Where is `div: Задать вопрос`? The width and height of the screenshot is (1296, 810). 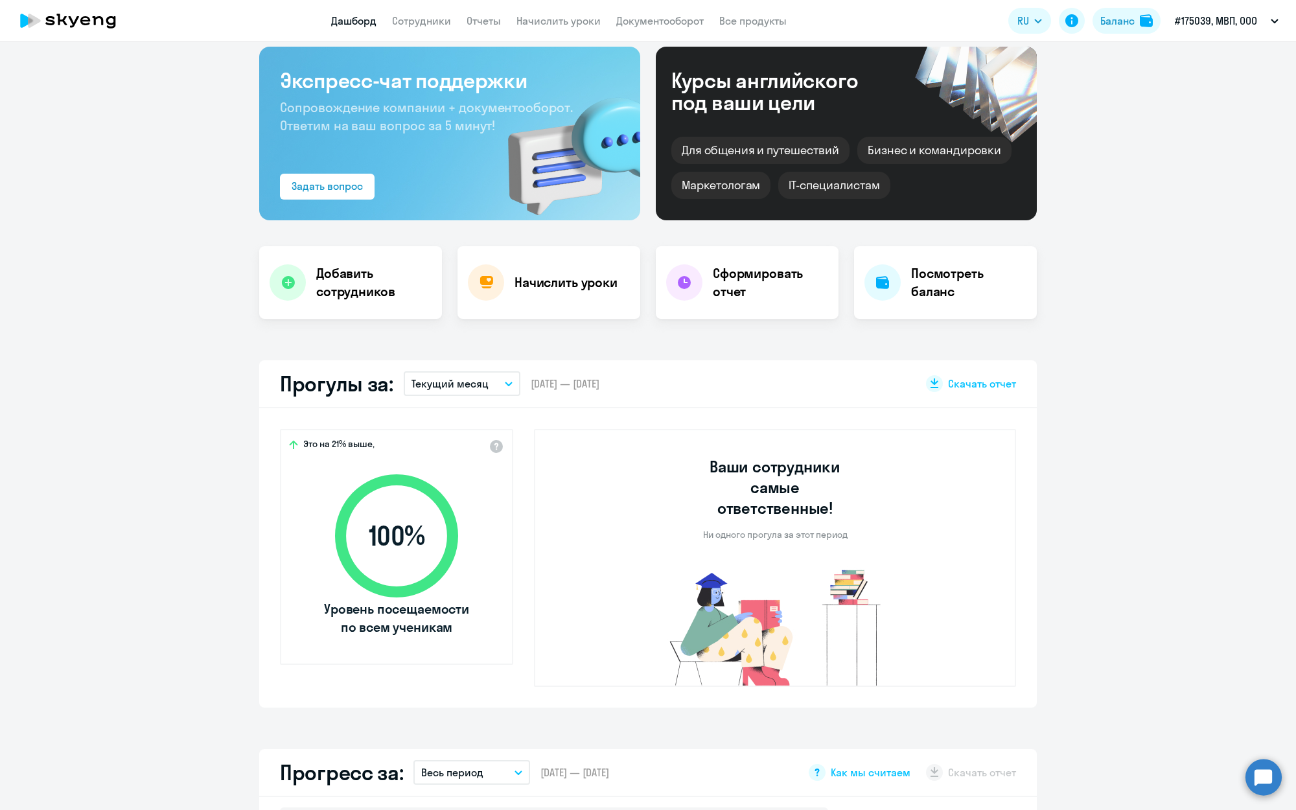
div: Задать вопрос is located at coordinates (327, 186).